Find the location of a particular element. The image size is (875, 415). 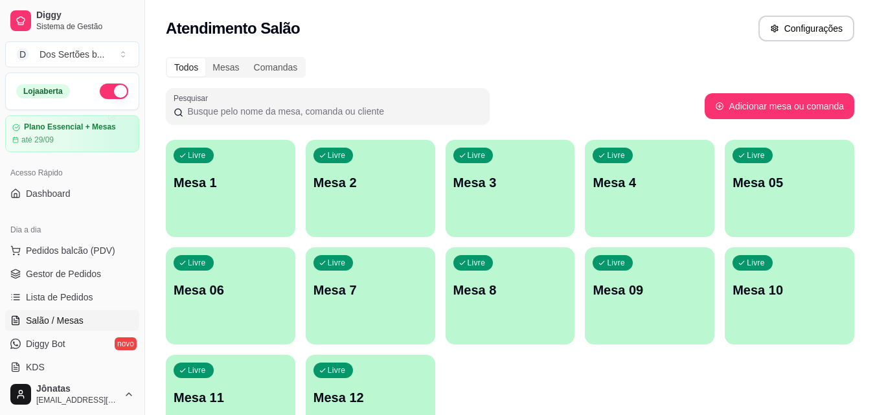

input: Pesquisar is located at coordinates (332, 111).